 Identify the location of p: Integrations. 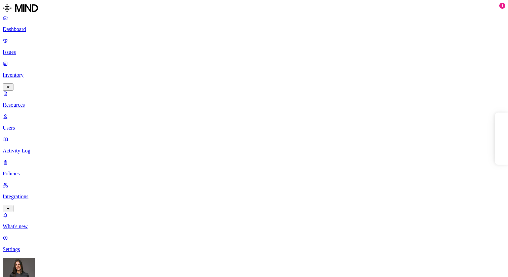
(254, 196).